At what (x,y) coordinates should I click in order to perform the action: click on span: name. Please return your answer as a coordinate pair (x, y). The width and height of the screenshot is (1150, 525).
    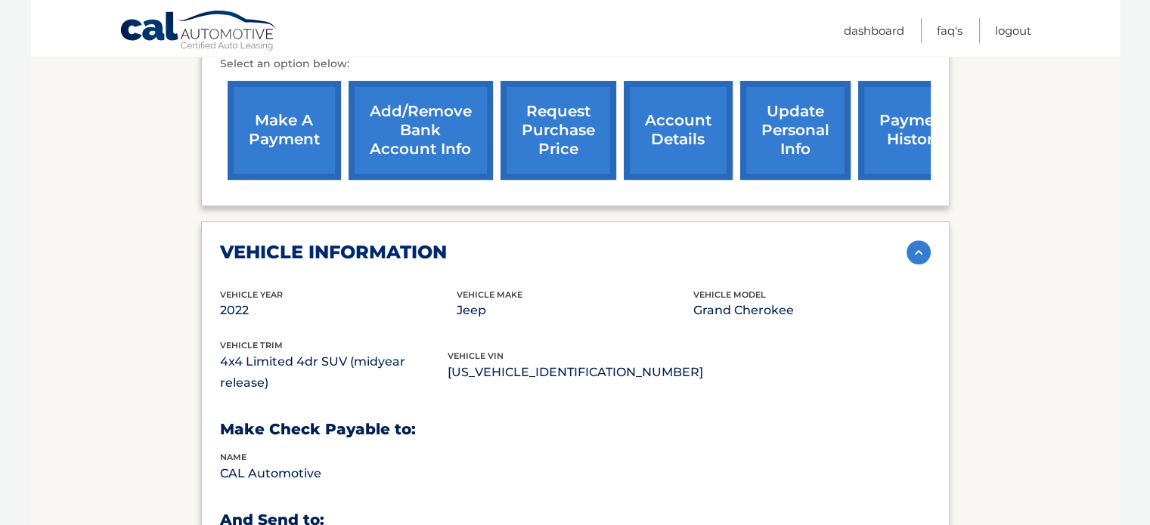
    Looking at the image, I should click on (233, 457).